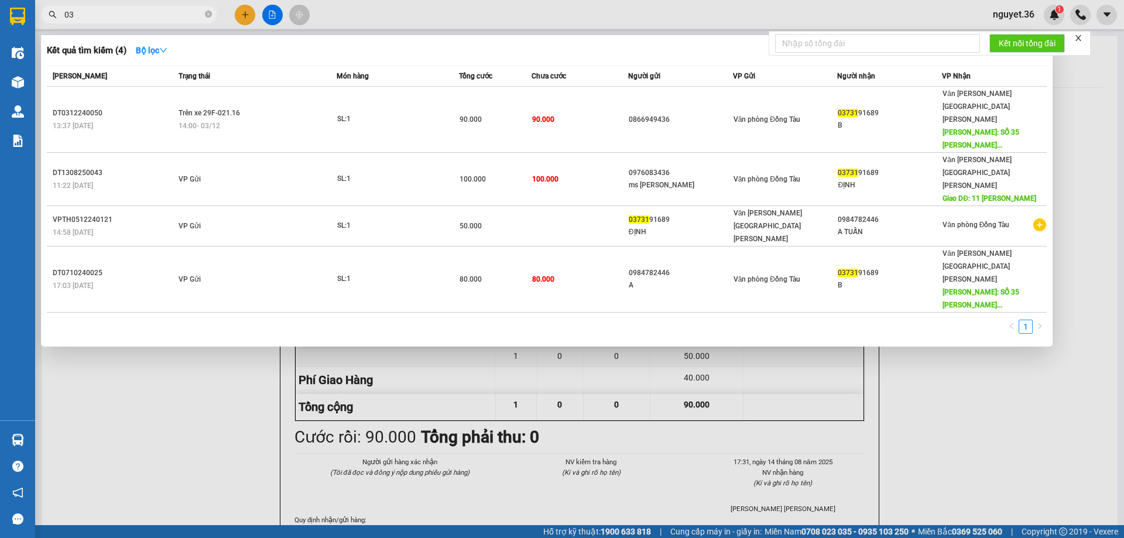 The height and width of the screenshot is (538, 1124). What do you see at coordinates (956, 76) in the screenshot?
I see `span: VP Nhận` at bounding box center [956, 76].